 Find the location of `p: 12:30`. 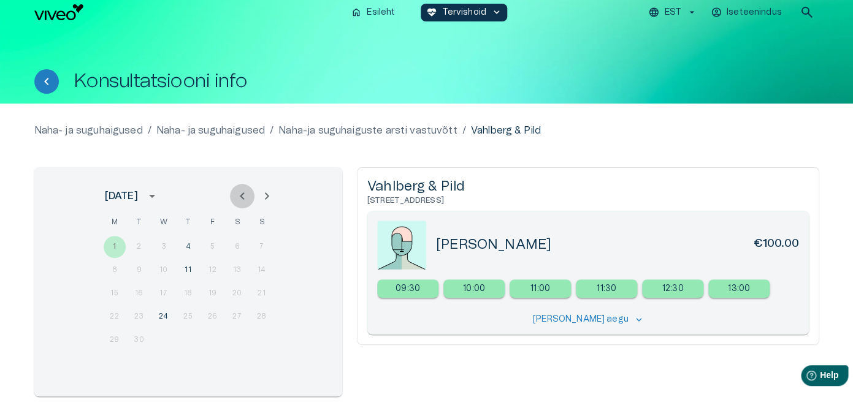

p: 12:30 is located at coordinates (673, 289).